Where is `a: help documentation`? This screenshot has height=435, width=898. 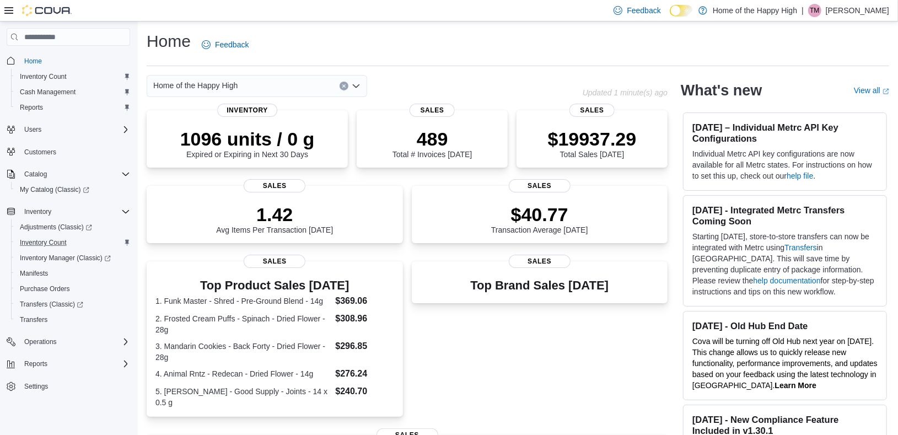 a: help documentation is located at coordinates (787, 281).